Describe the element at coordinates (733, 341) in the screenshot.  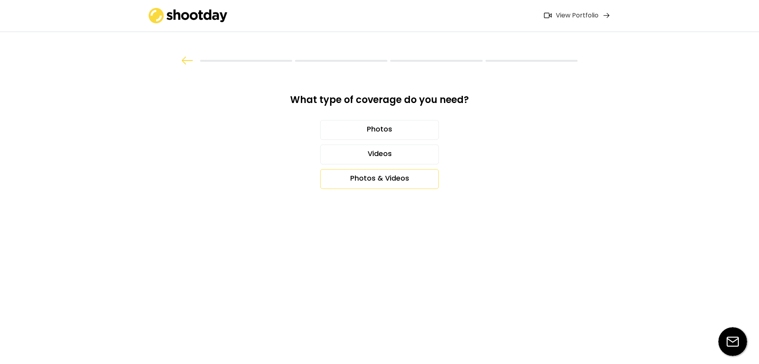
I see `img: email-icon%20%281%29.svg` at that location.